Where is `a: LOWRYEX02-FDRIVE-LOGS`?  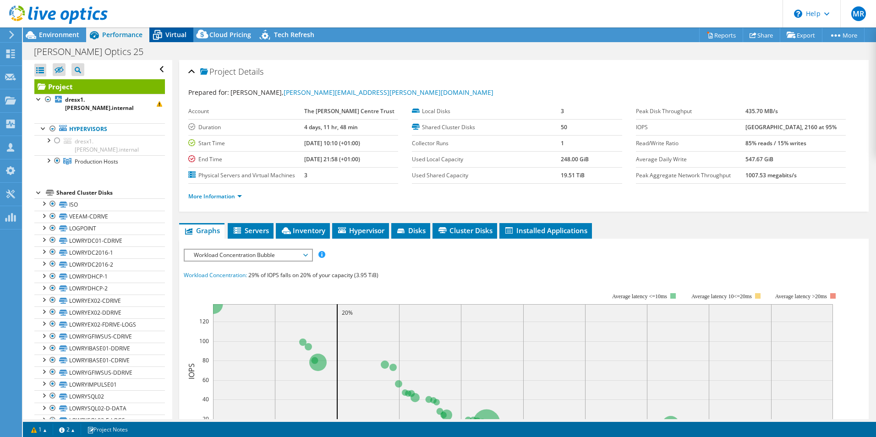 a: LOWRYEX02-FDRIVE-LOGS is located at coordinates (99, 324).